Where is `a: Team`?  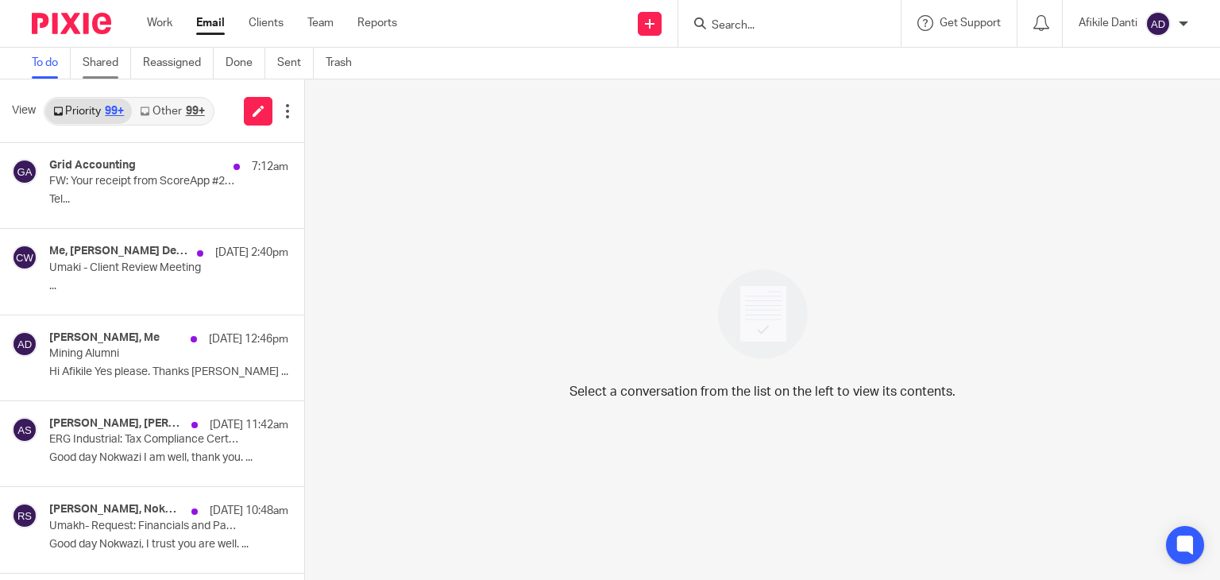
a: Team is located at coordinates (320, 23).